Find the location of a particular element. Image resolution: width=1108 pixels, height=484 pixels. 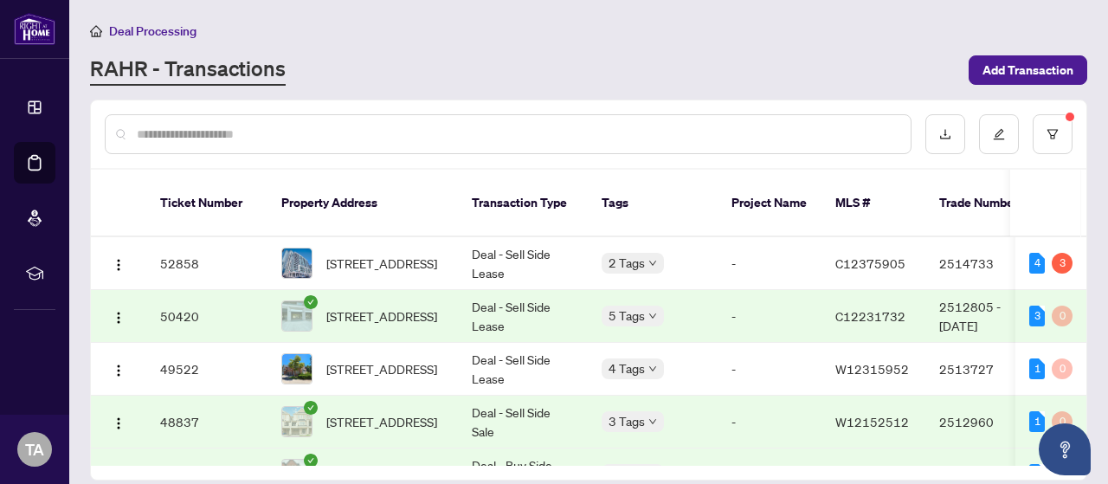

td: 2514733 is located at coordinates (986, 263).